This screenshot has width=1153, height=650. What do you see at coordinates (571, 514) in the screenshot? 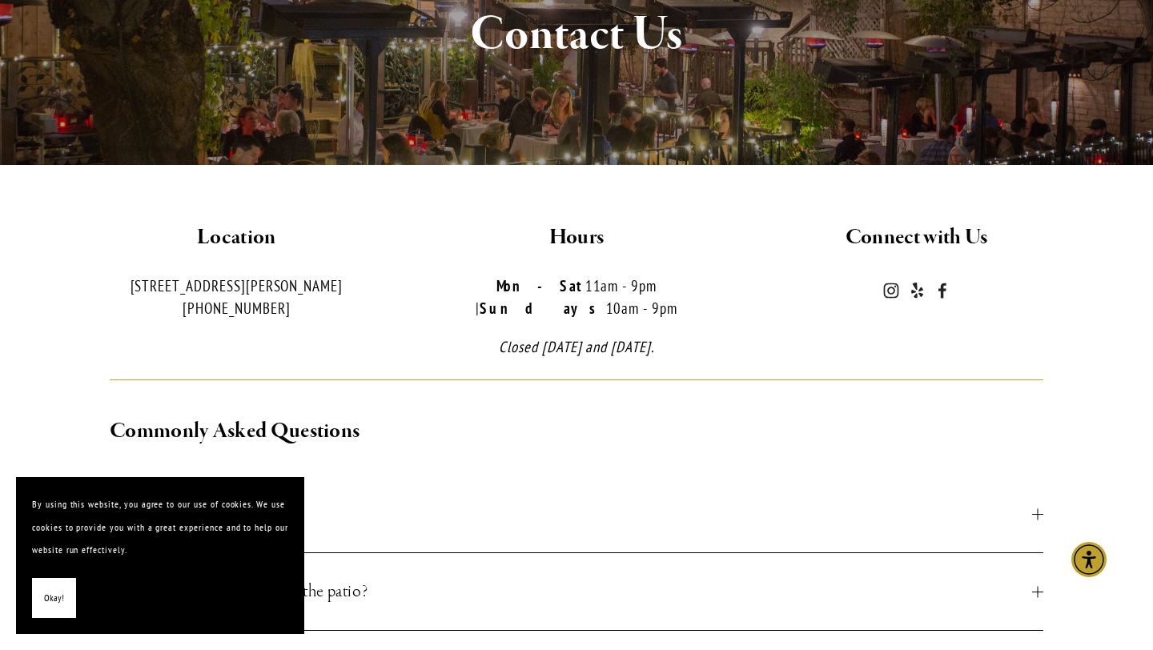
I see `span: Do you charge corkage?` at bounding box center [571, 514].